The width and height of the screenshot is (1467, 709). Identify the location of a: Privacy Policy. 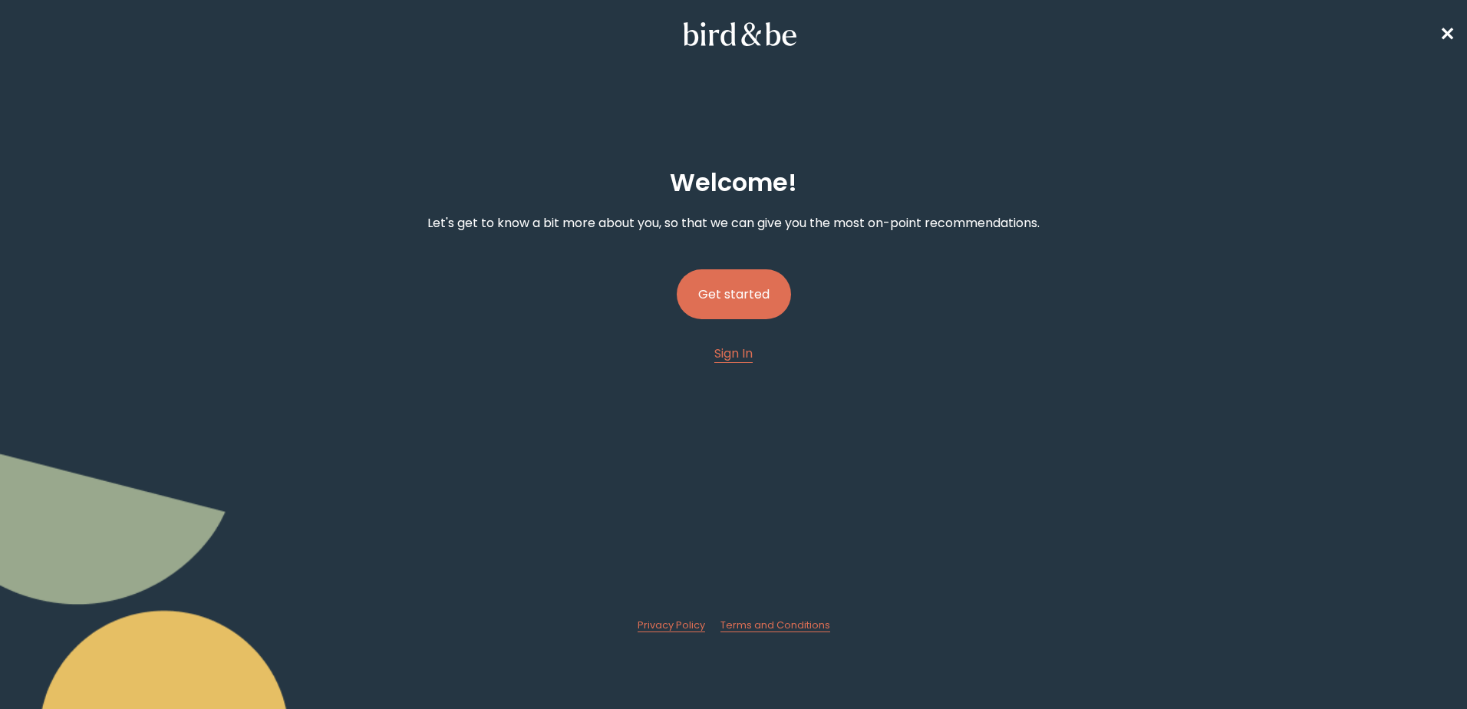
(671, 625).